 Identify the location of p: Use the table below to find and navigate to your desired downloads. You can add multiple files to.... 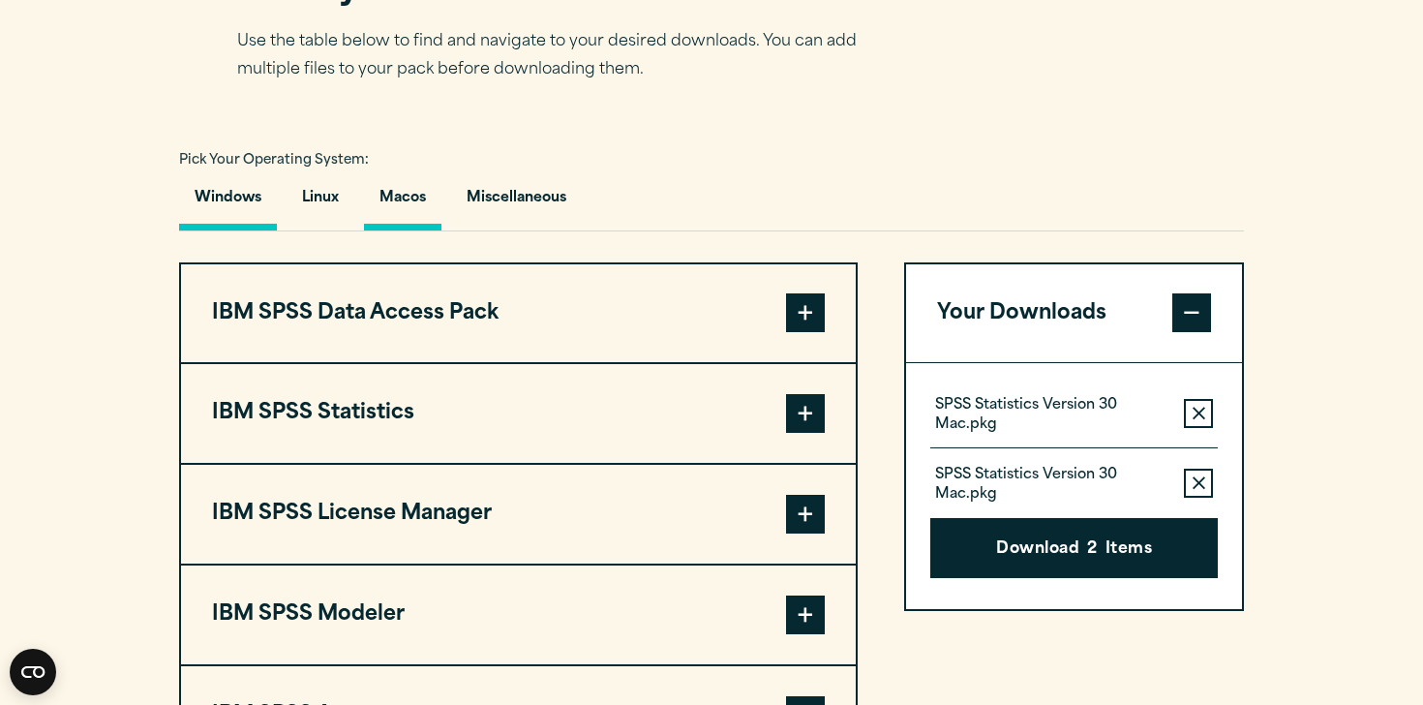
(562, 56).